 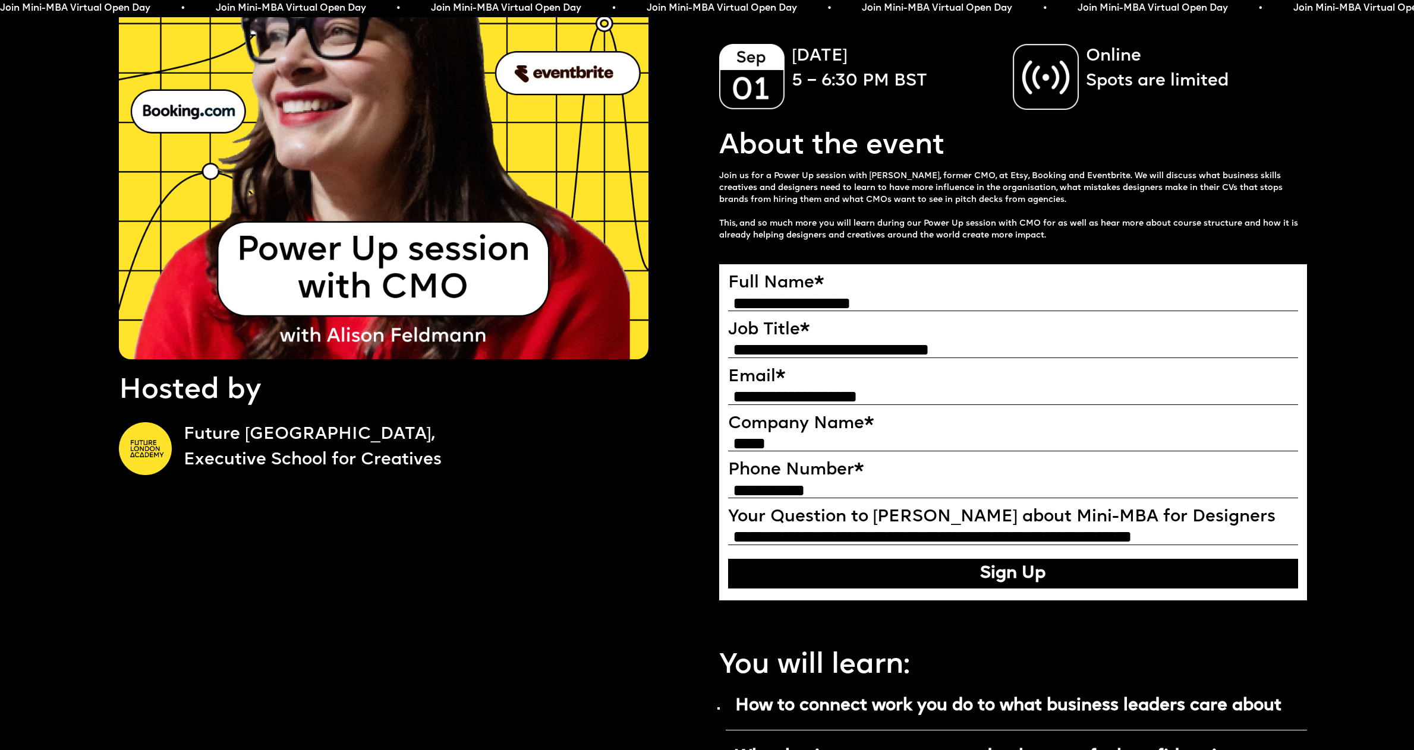 What do you see at coordinates (190, 391) in the screenshot?
I see `p: Hosted by` at bounding box center [190, 391].